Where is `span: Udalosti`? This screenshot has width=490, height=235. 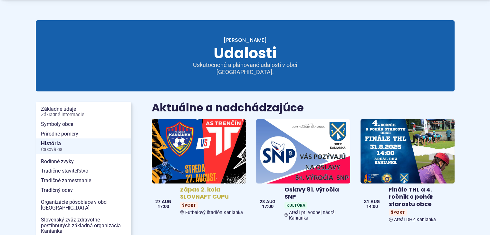 span: Udalosti is located at coordinates (245, 53).